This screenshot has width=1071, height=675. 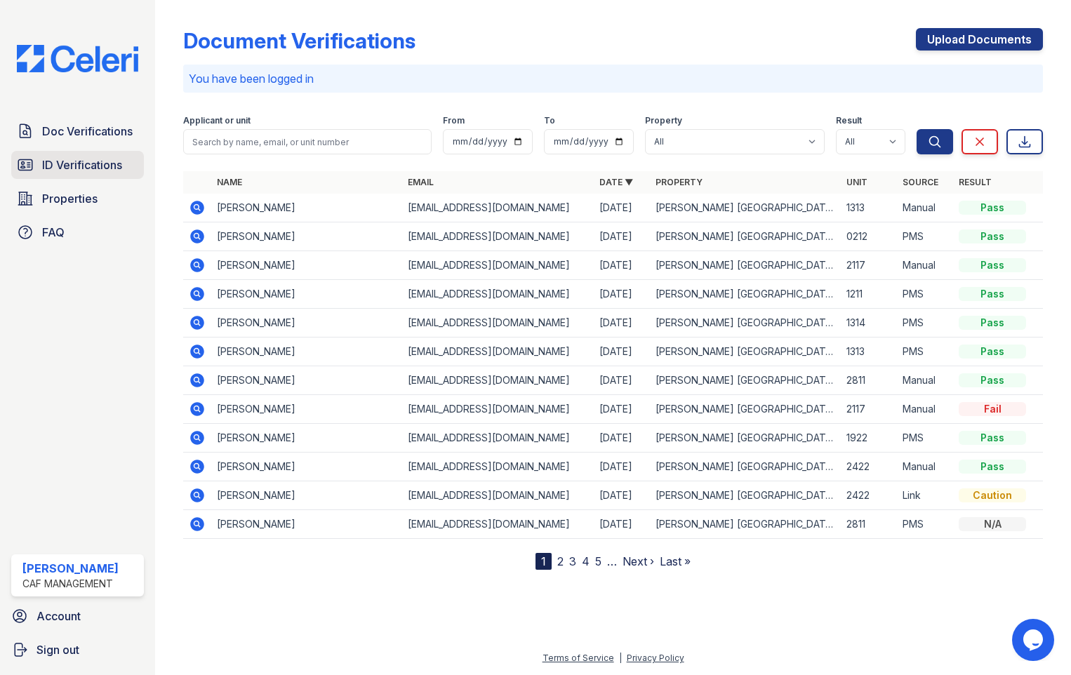 I want to click on a: Properties, so click(x=77, y=199).